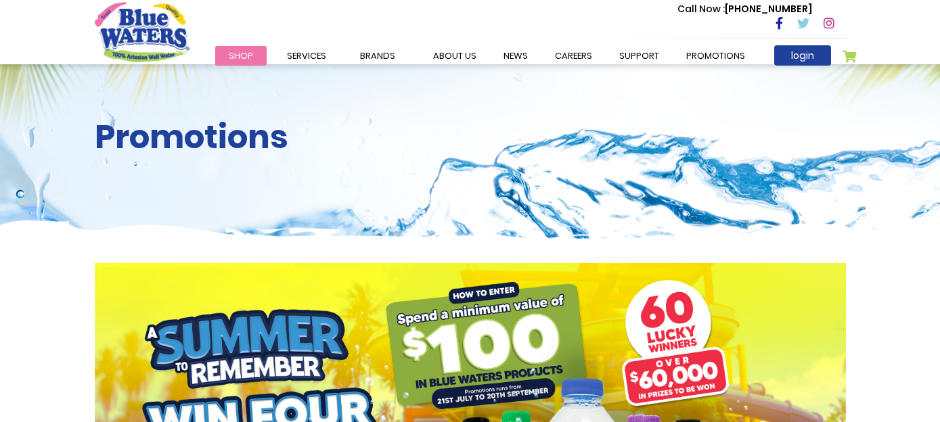 This screenshot has height=422, width=940. Describe the element at coordinates (470, 137) in the screenshot. I see `h2: Promotions` at that location.